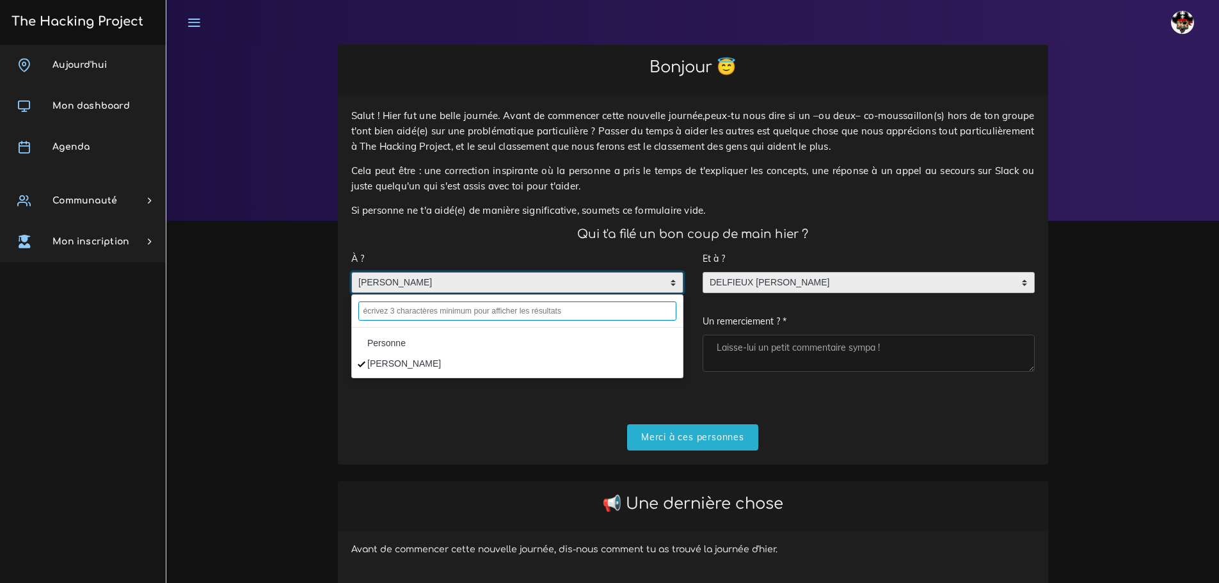  Describe the element at coordinates (84, 200) in the screenshot. I see `span: Communauté` at that location.